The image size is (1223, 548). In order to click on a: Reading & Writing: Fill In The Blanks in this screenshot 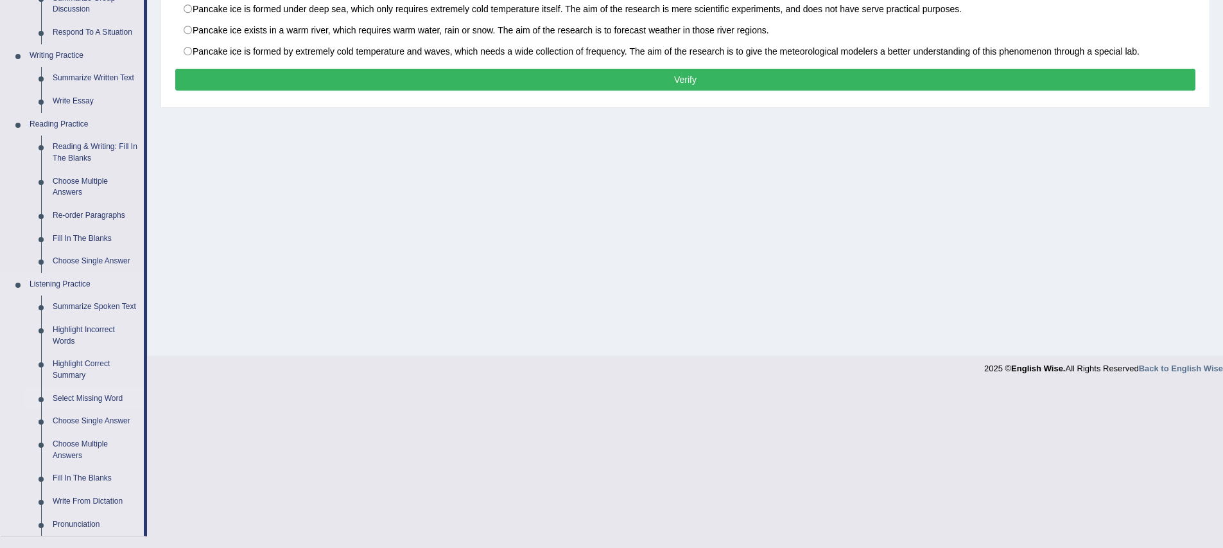, I will do `click(95, 152)`.